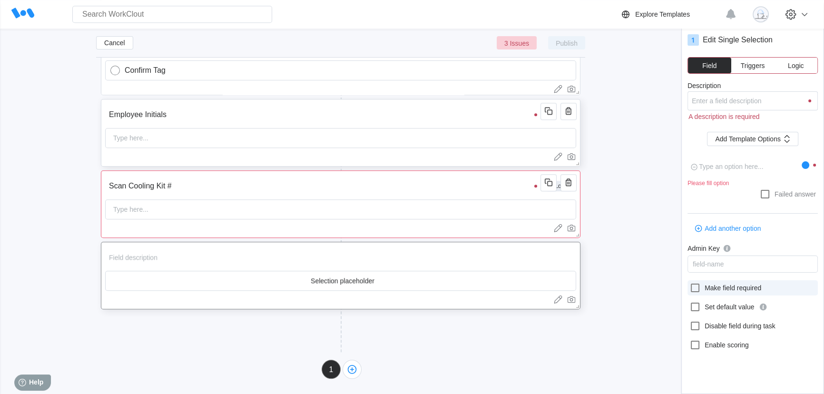  Describe the element at coordinates (115, 43) in the screenshot. I see `span: Cancel` at that location.